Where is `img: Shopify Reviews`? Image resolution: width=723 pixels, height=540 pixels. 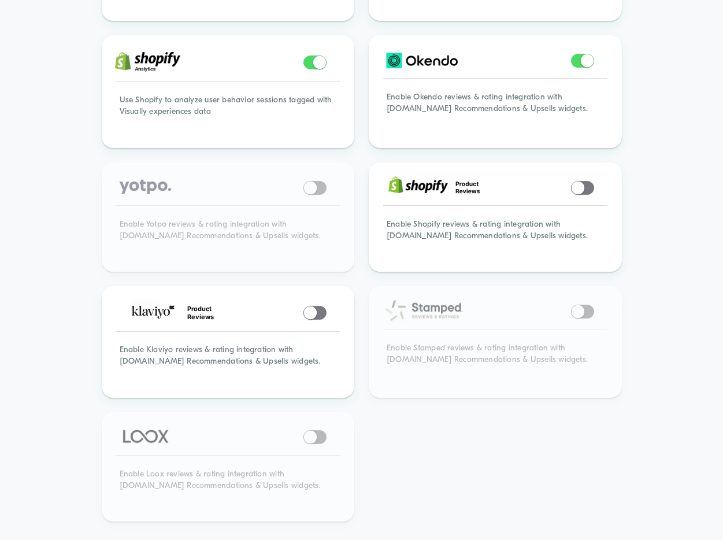
img: Shopify Reviews is located at coordinates (434, 187).